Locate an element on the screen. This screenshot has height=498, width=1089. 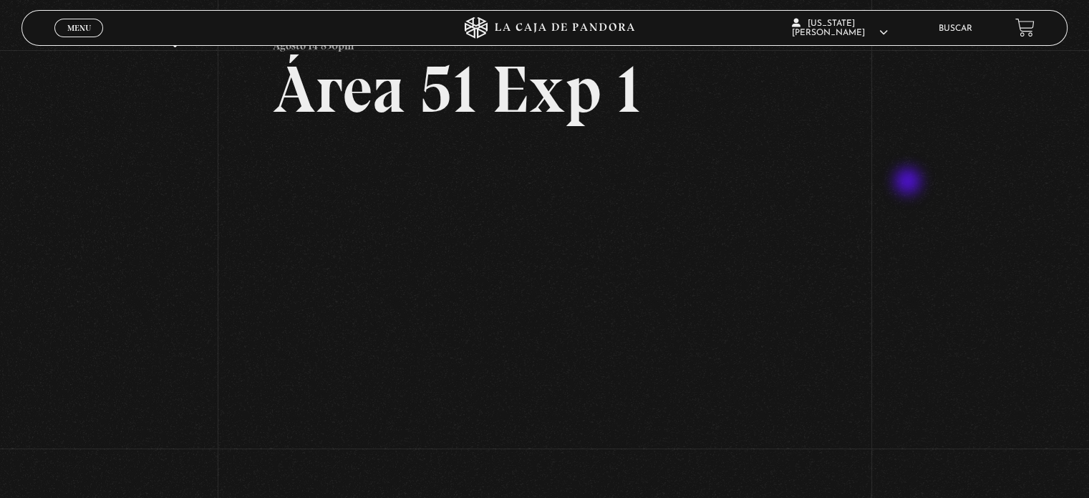
h2: Área 51 Exp 1 is located at coordinates (544, 90).